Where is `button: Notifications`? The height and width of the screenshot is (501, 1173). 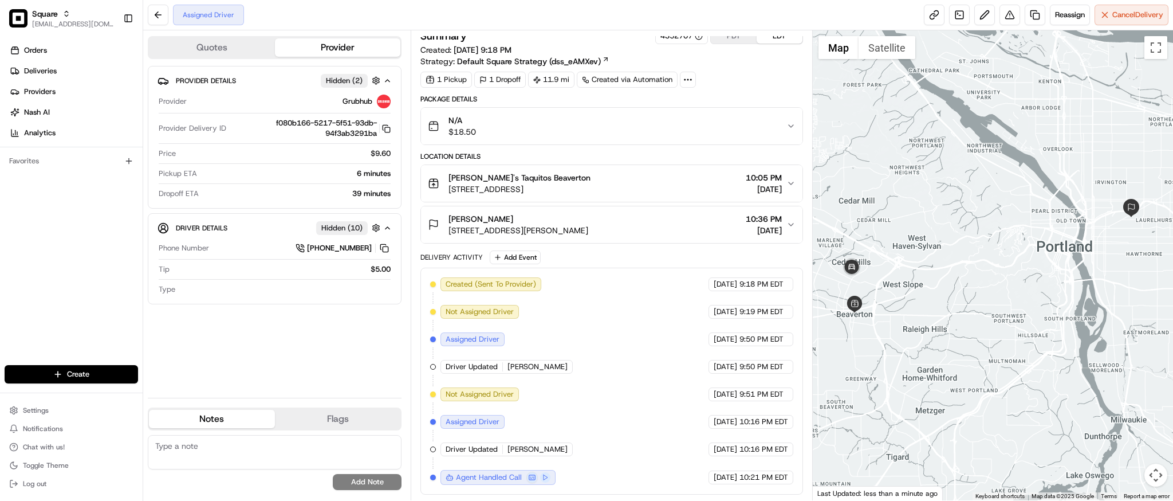 button: Notifications is located at coordinates (71, 429).